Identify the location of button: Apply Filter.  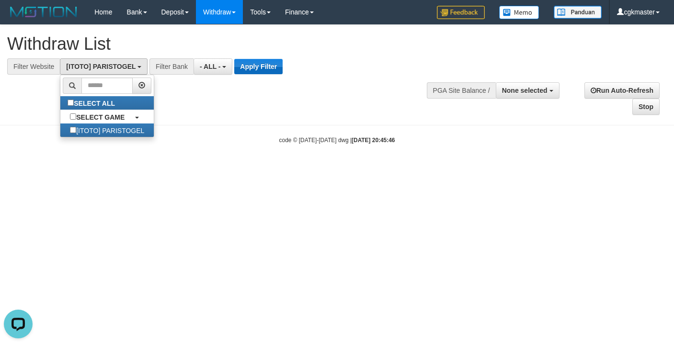
(258, 67).